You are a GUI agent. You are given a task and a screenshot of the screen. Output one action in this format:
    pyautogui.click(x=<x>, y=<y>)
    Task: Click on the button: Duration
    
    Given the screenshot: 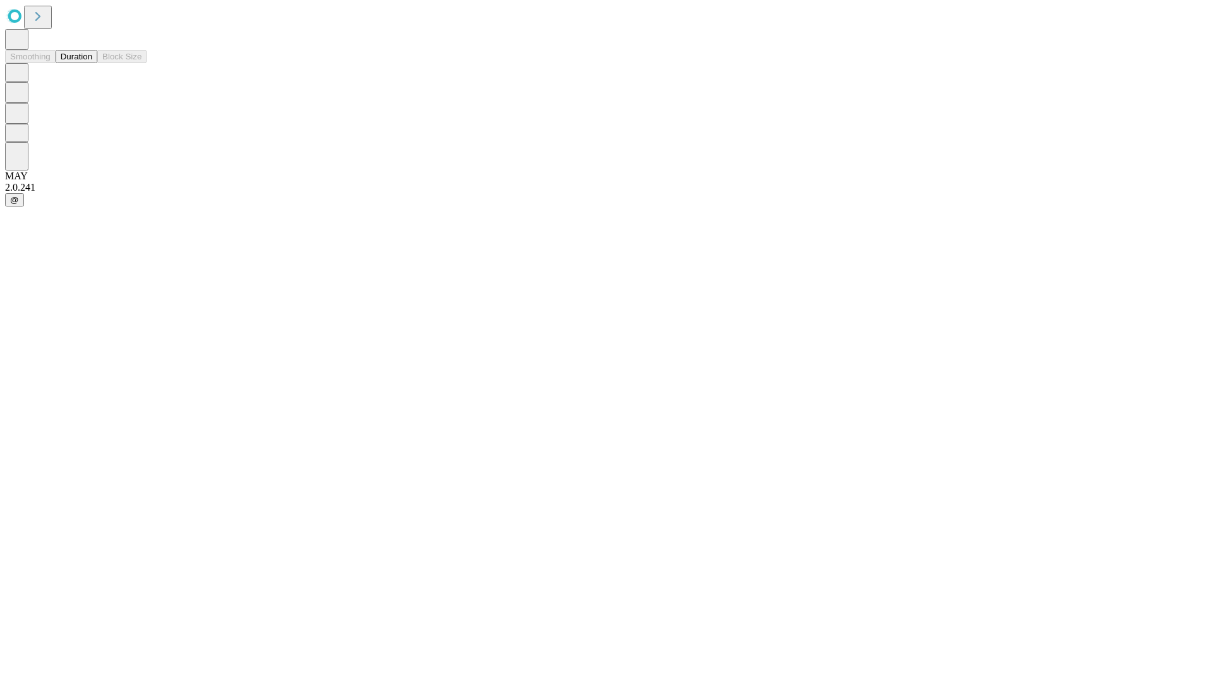 What is the action you would take?
    pyautogui.click(x=76, y=56)
    